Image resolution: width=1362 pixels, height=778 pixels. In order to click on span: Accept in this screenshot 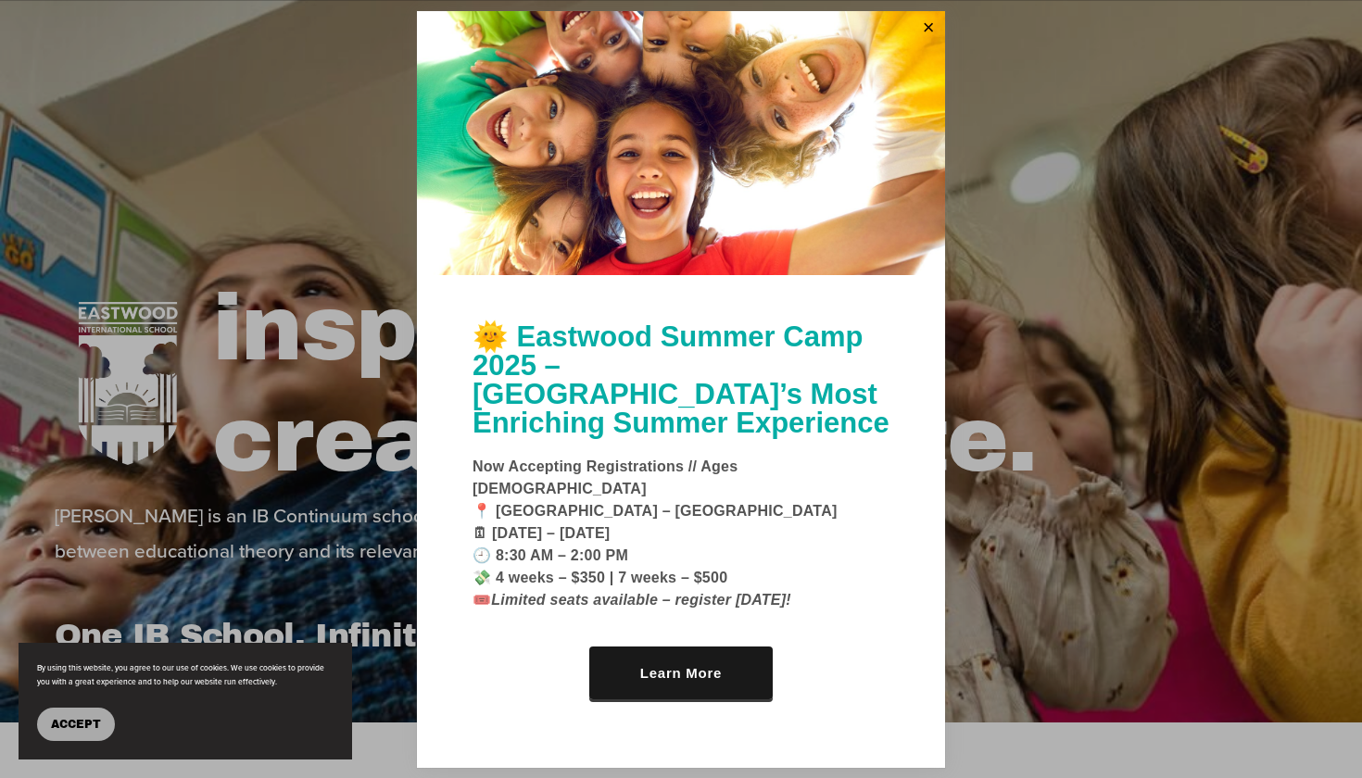, I will do `click(76, 724)`.